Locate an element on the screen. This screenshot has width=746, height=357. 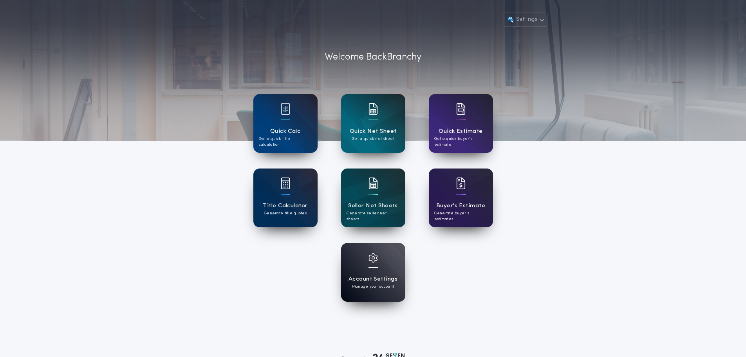
p: Generate buyer's estimates is located at coordinates (461, 216).